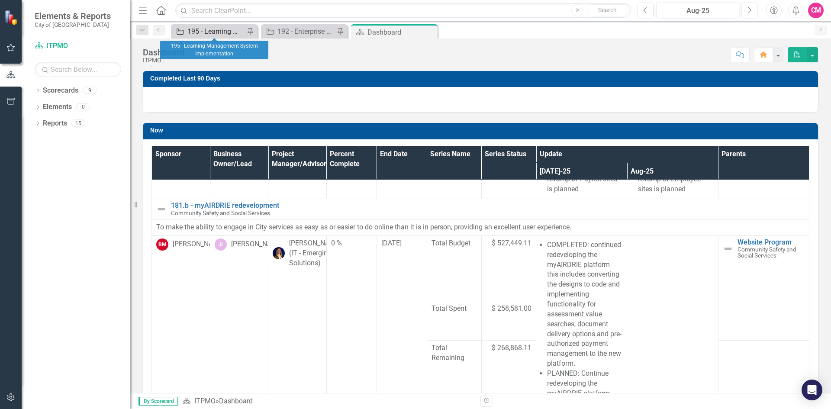 Image resolution: width=831 pixels, height=409 pixels. What do you see at coordinates (812, 390) in the screenshot?
I see `div: Open Intercom Messenger` at bounding box center [812, 390].